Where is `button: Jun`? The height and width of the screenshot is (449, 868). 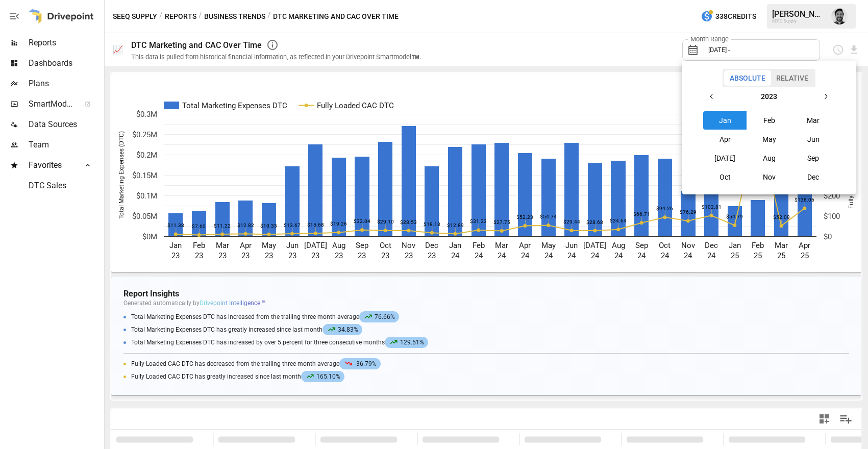 button: Jun is located at coordinates (814, 139).